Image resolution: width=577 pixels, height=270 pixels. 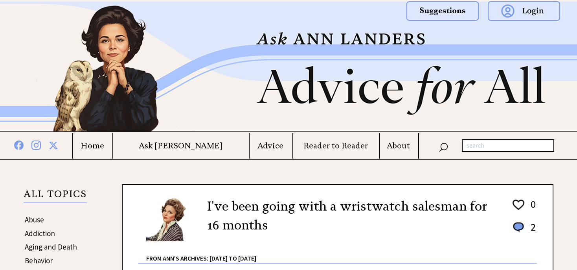 I want to click on a: Behavior, so click(x=39, y=260).